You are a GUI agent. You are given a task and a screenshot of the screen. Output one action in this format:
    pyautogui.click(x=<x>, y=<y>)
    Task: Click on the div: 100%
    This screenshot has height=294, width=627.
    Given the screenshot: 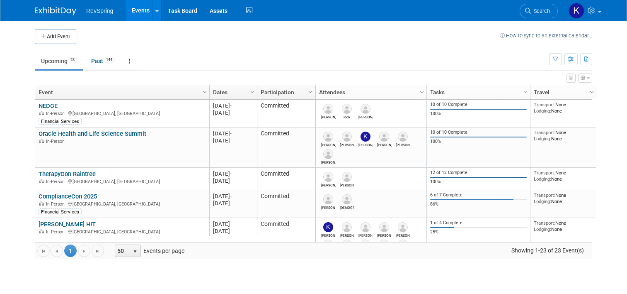 What is the action you would take?
    pyautogui.click(x=479, y=182)
    